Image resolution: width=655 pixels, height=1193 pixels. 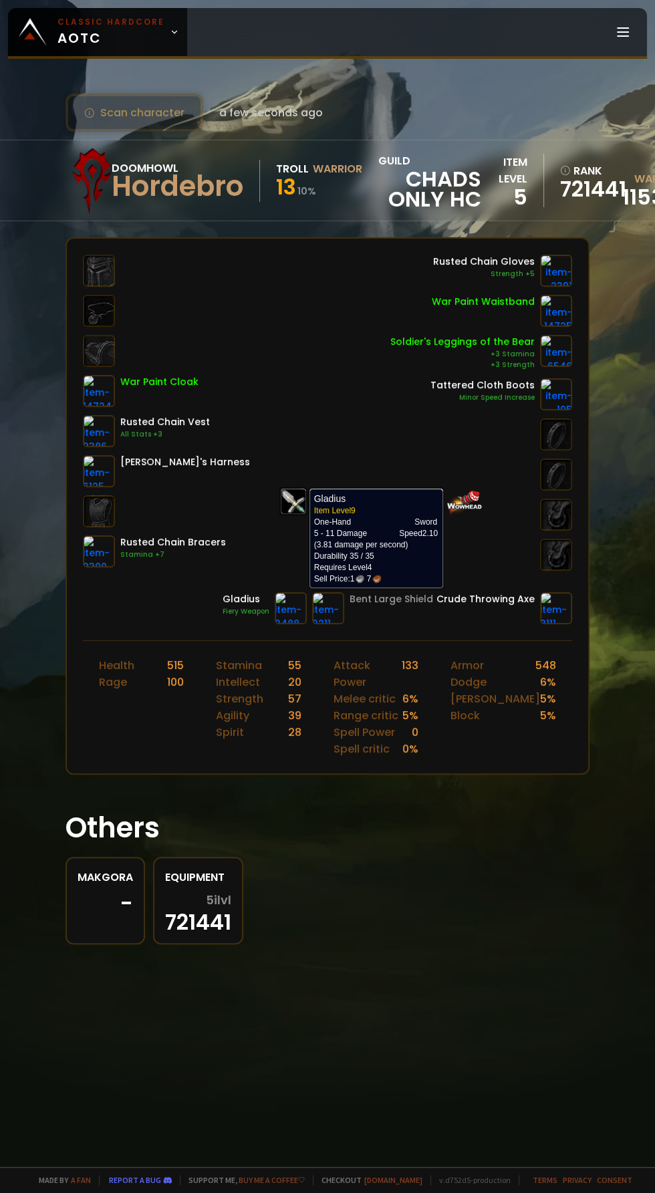 I want to click on div: Spell Power, so click(x=364, y=732).